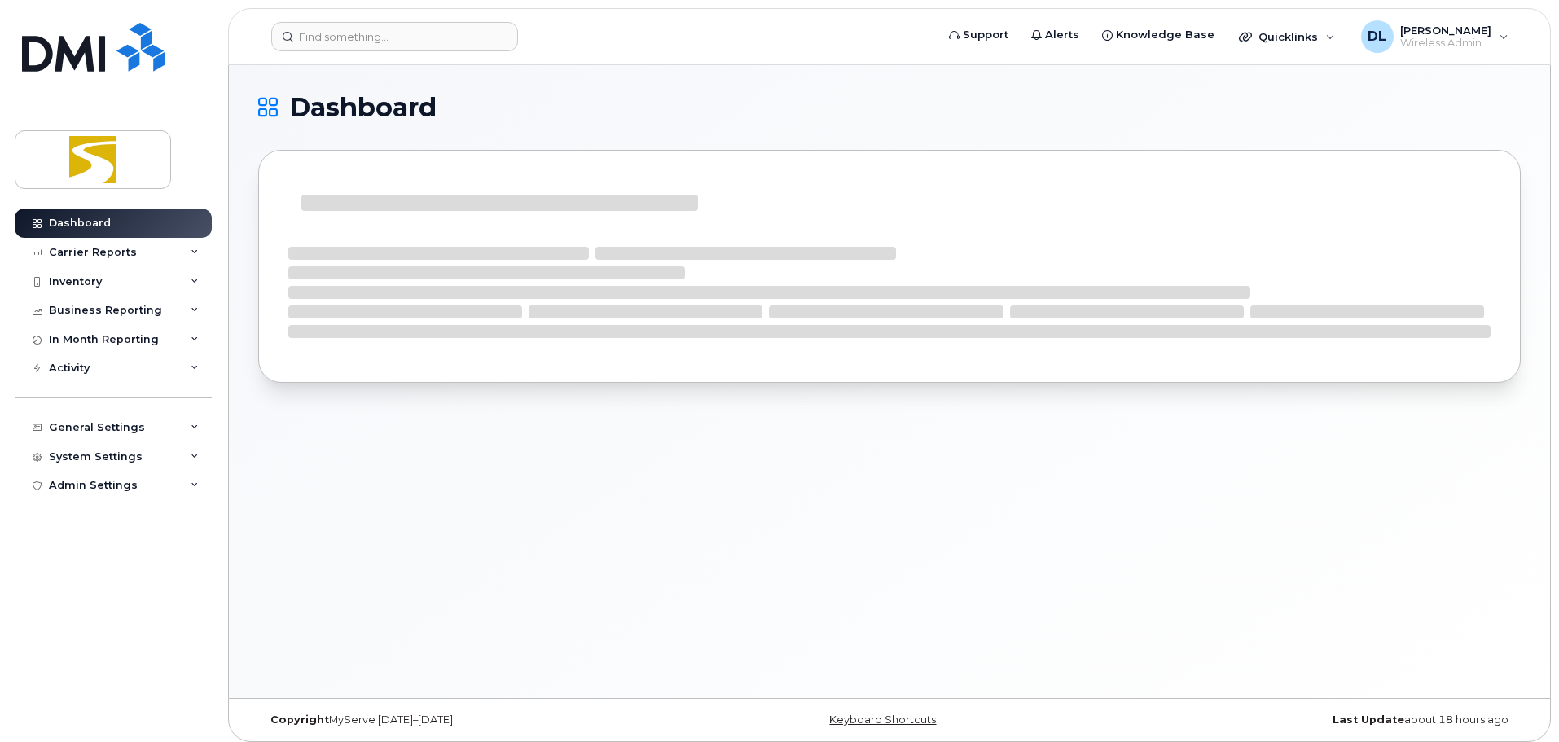  Describe the element at coordinates (1309, 720) in the screenshot. I see `div: about 18 hours ago` at that location.